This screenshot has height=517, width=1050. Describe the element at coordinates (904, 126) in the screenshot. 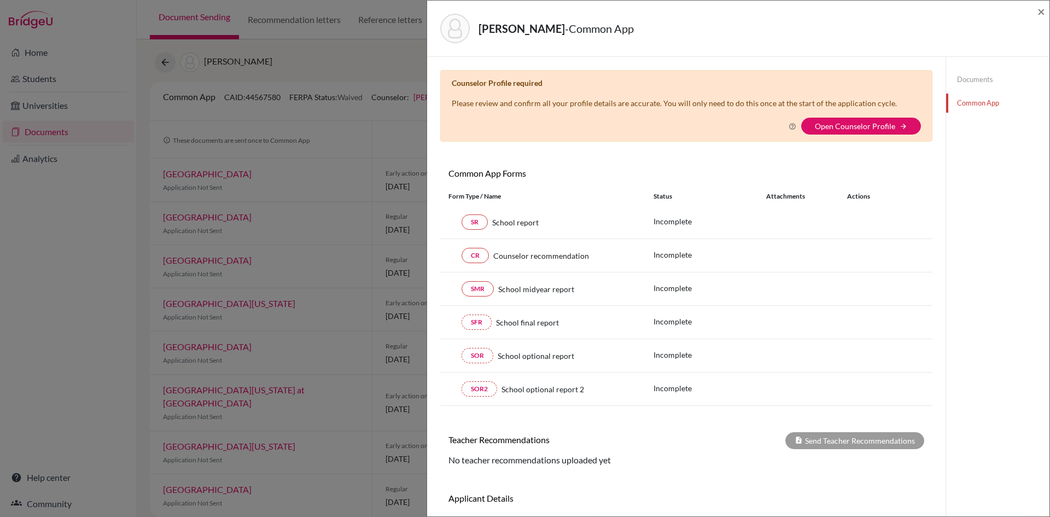

I see `i: arrow_forward` at that location.